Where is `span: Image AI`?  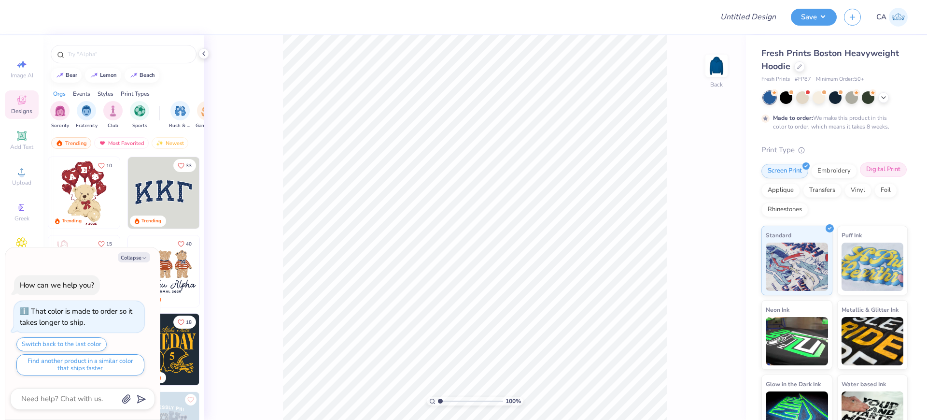
span: Image AI is located at coordinates (22, 75).